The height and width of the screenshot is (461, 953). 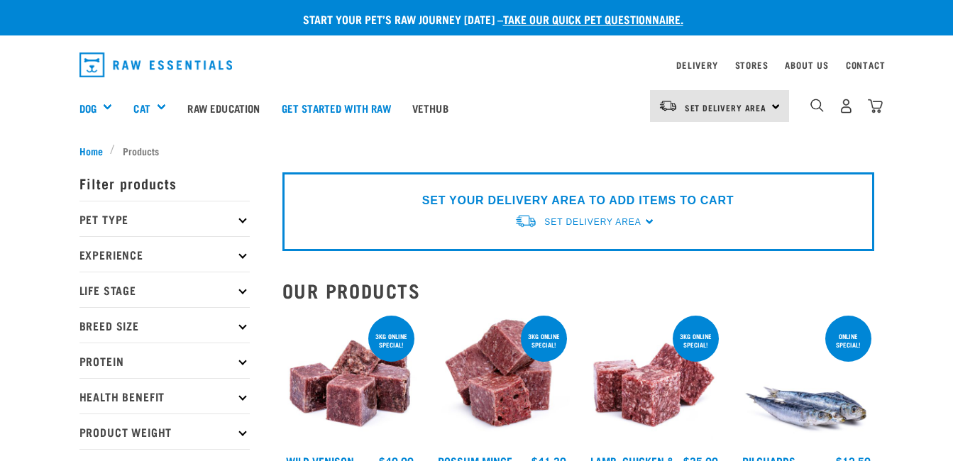 I want to click on a: Home, so click(x=95, y=150).